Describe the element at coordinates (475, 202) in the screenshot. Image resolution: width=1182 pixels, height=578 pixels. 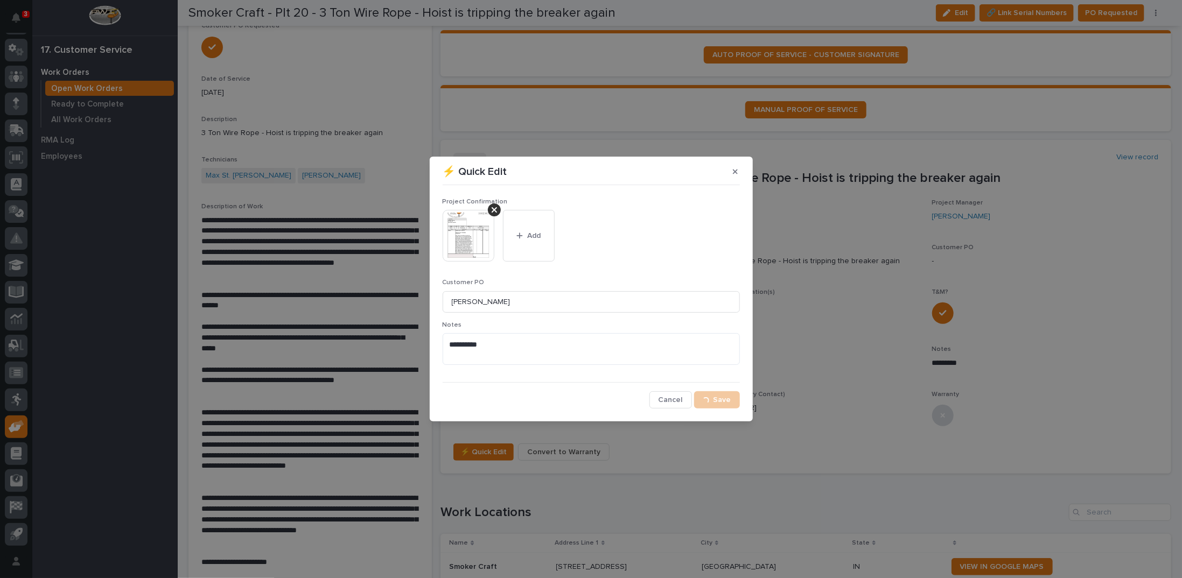
I see `span: Project Confirmation` at that location.